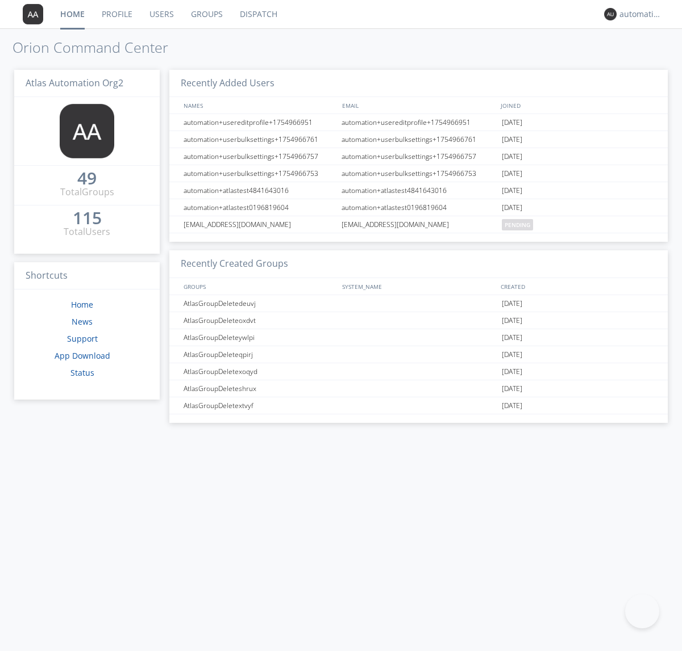 The width and height of the screenshot is (682, 651). Describe the element at coordinates (87, 232) in the screenshot. I see `div: Total Users` at that location.